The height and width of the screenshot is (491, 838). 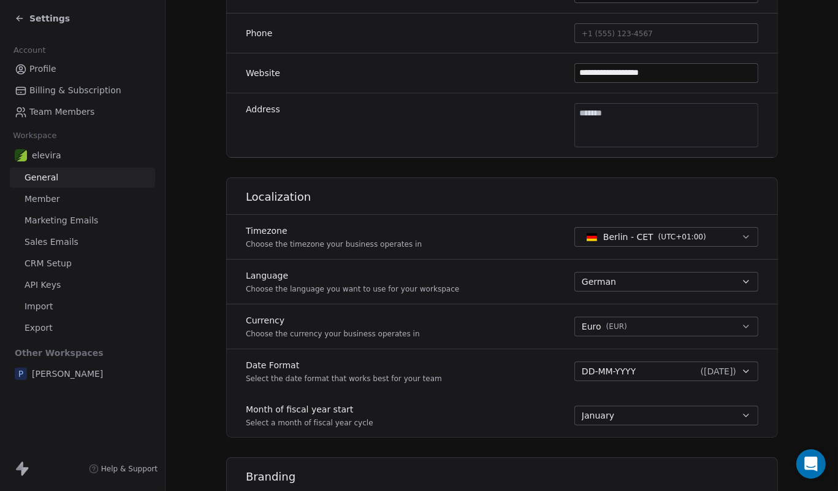 I want to click on span: Export, so click(x=39, y=328).